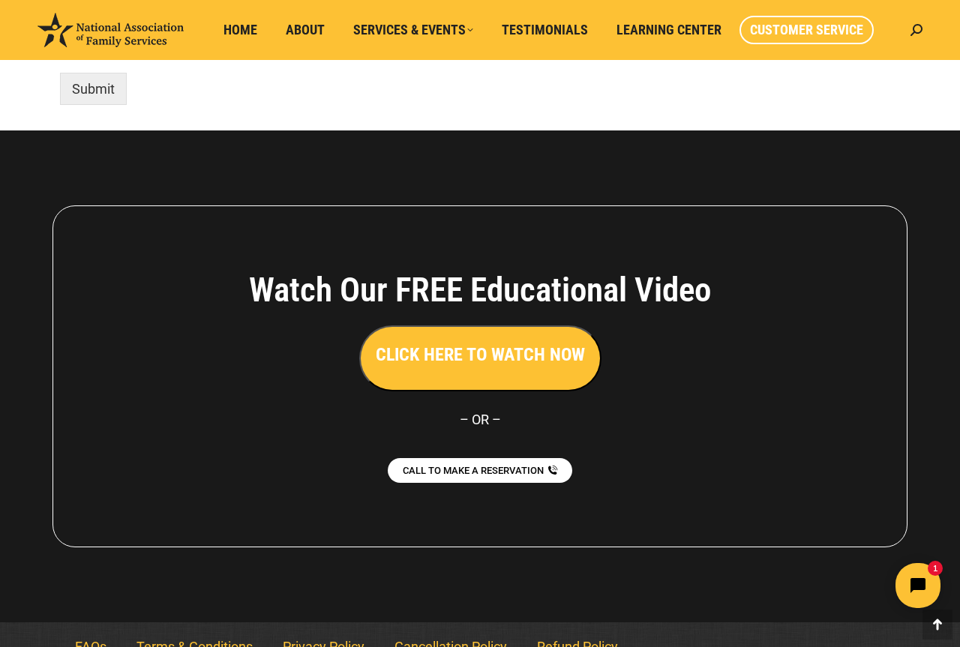 This screenshot has width=960, height=647. Describe the element at coordinates (240, 30) in the screenshot. I see `a: Home` at that location.